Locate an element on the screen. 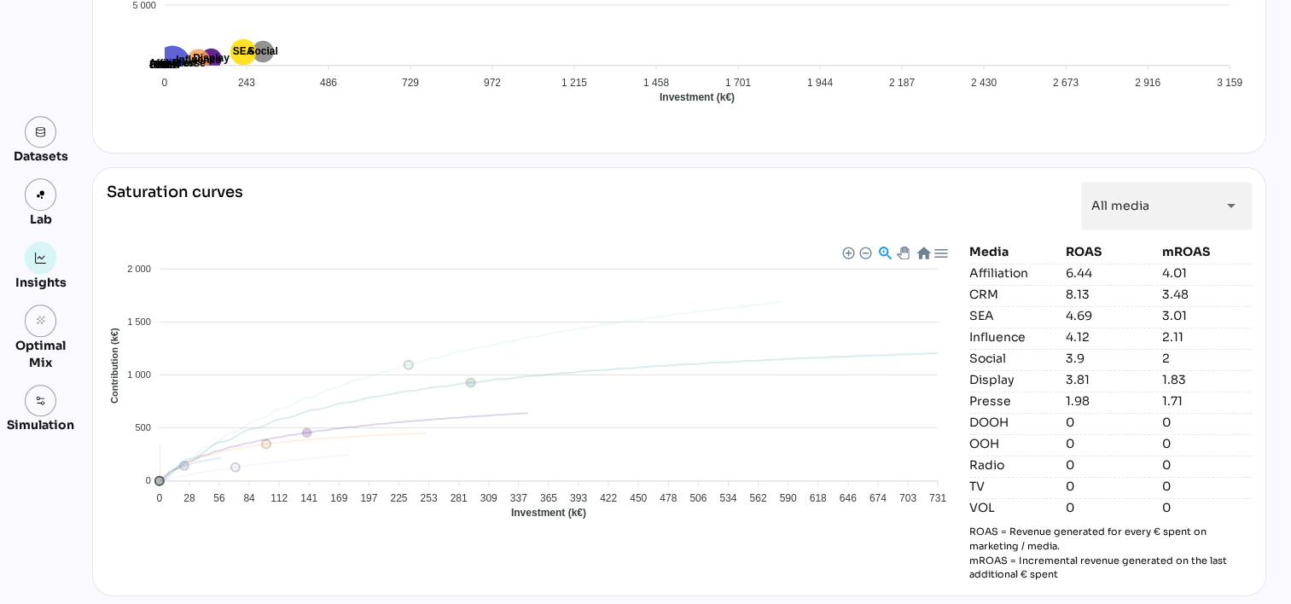  img: data.svg is located at coordinates (41, 132).